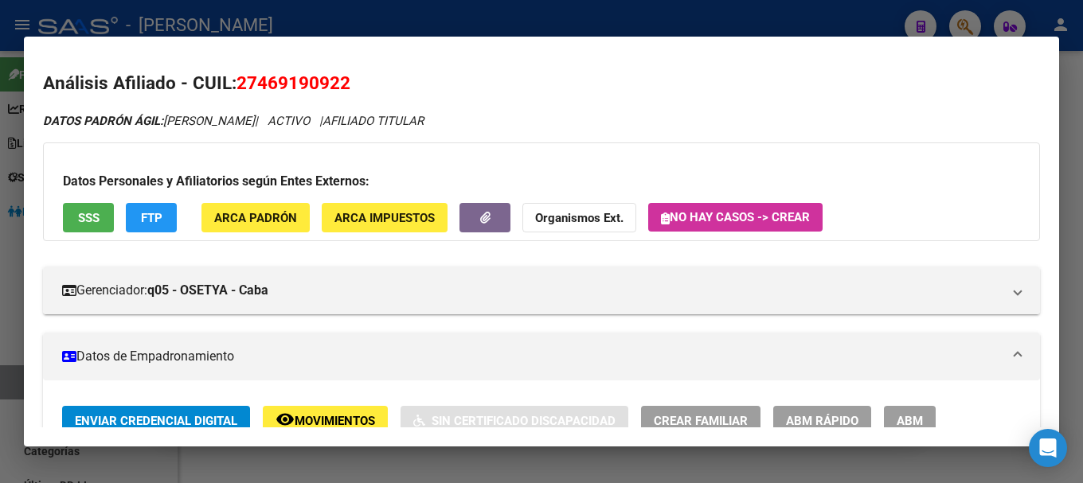 The width and height of the screenshot is (1083, 483). What do you see at coordinates (909, 421) in the screenshot?
I see `span: ABM` at bounding box center [909, 421].